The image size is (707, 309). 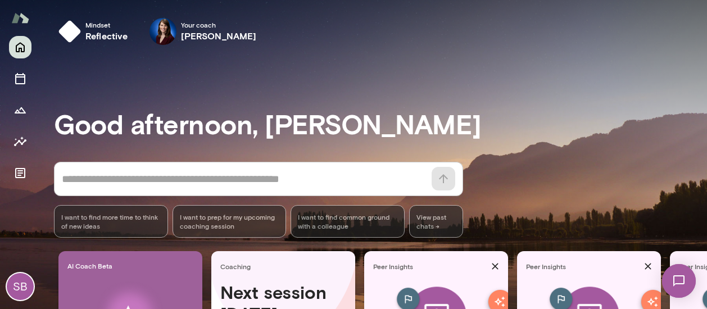 I want to click on img: Julie Rollauer, so click(x=163, y=31).